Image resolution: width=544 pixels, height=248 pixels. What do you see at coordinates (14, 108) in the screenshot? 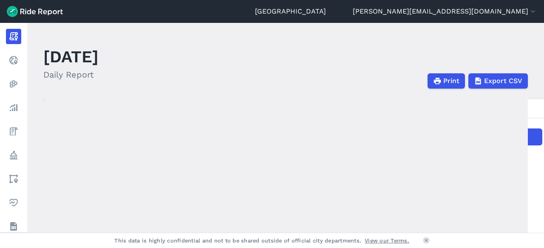
I see `a: Analyze` at bounding box center [14, 108].